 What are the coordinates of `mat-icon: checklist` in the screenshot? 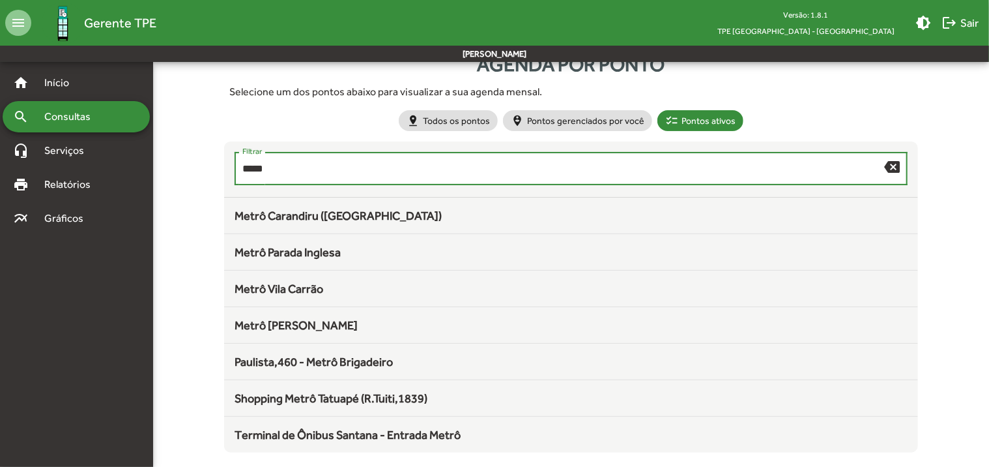 It's located at (672, 121).